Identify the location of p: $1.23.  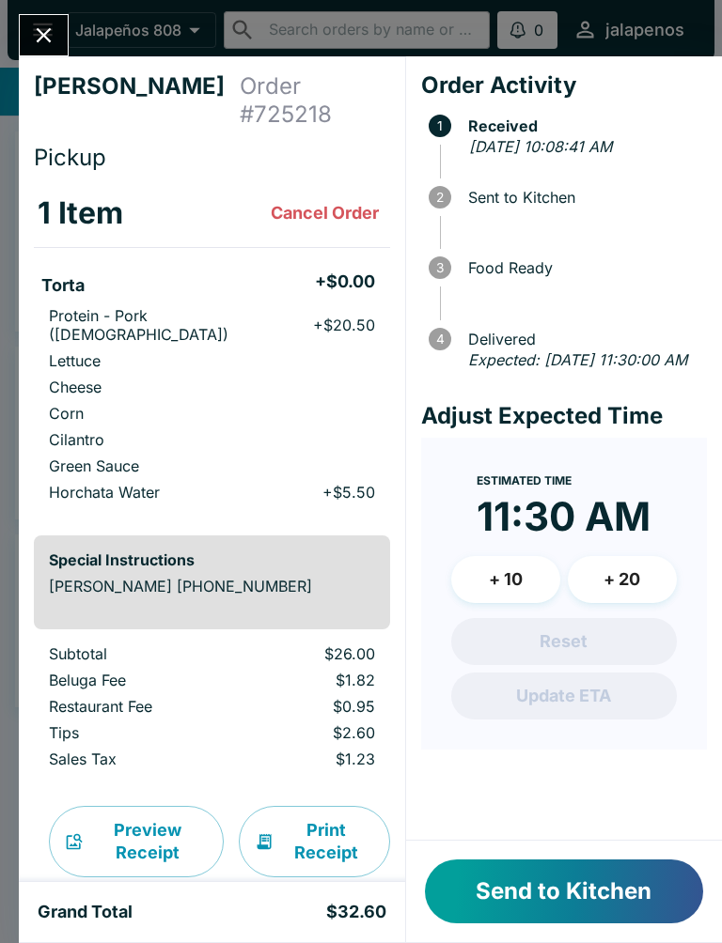
(311, 759).